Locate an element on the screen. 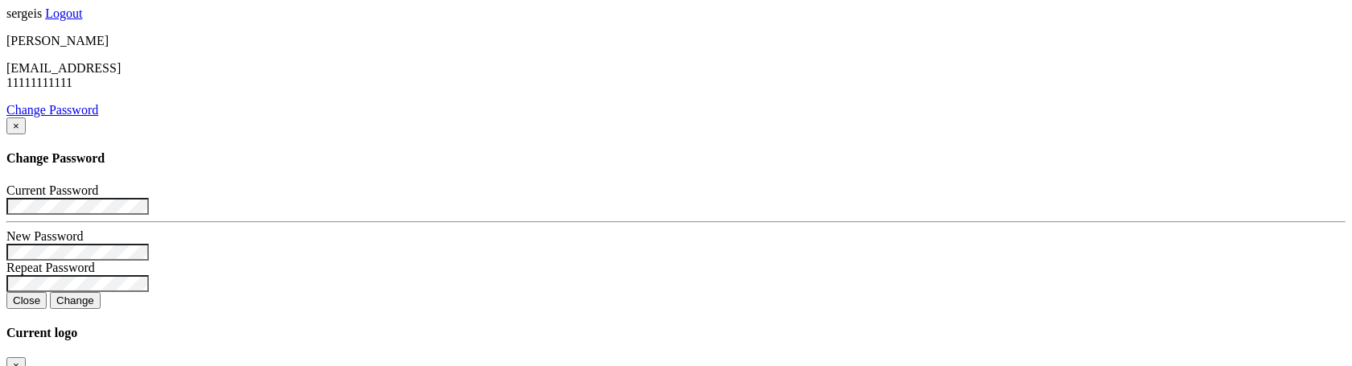  label: Repeat Password is located at coordinates (51, 267).